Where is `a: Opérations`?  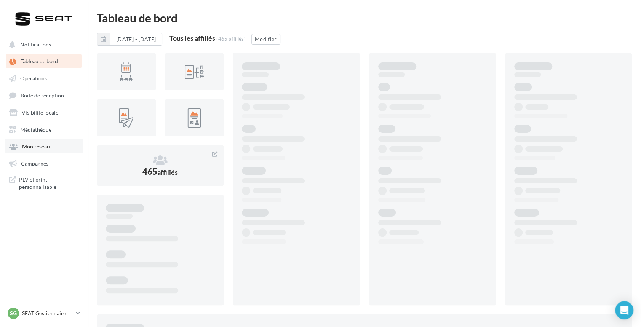 a: Opérations is located at coordinates (44, 78).